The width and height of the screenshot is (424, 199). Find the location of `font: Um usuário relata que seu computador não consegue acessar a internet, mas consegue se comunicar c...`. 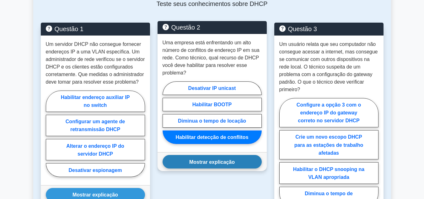

font: Um usuário relata que seu computador não consegue acessar a internet, mas consegue se comunicar c... is located at coordinates (329, 67).